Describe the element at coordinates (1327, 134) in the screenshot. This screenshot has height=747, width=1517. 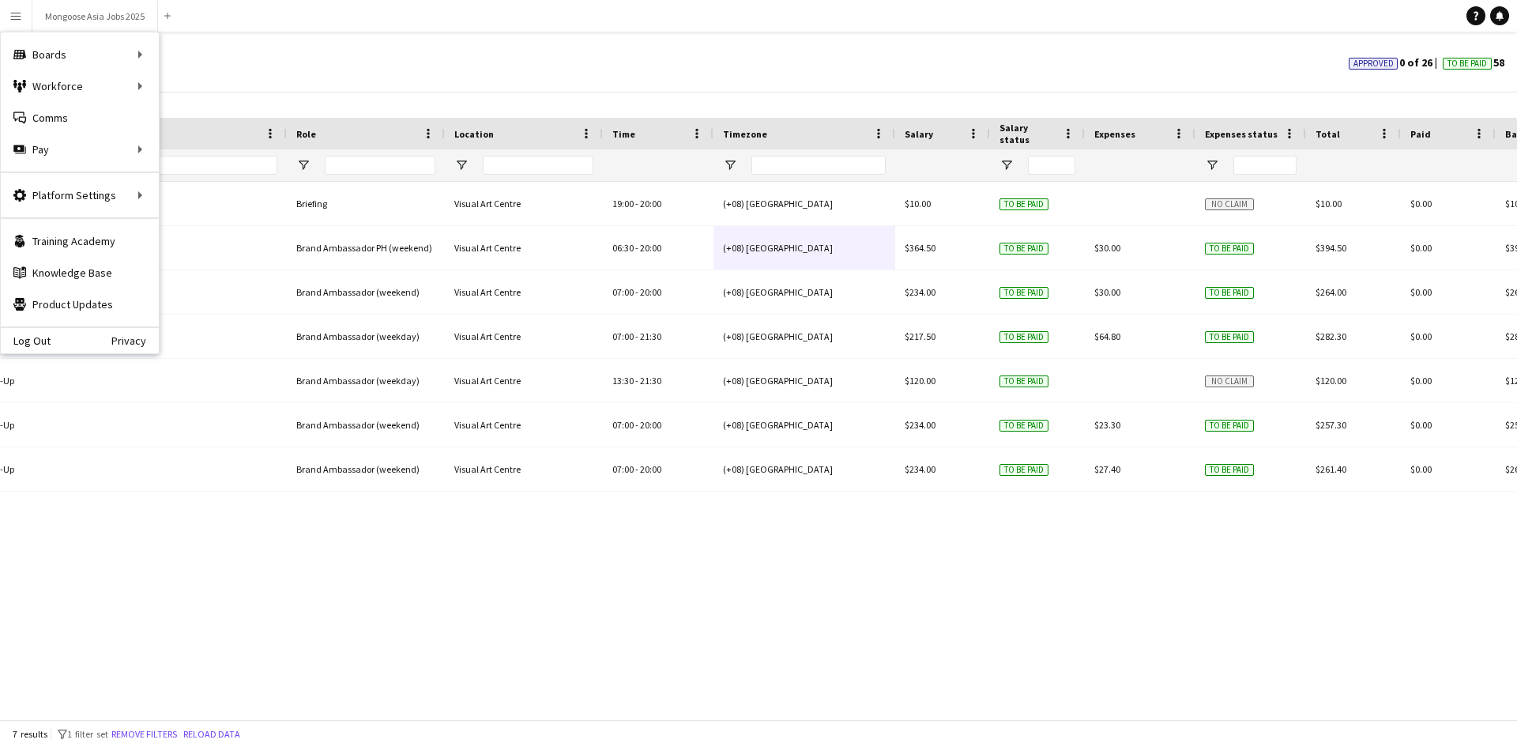
I see `span: Total` at that location.